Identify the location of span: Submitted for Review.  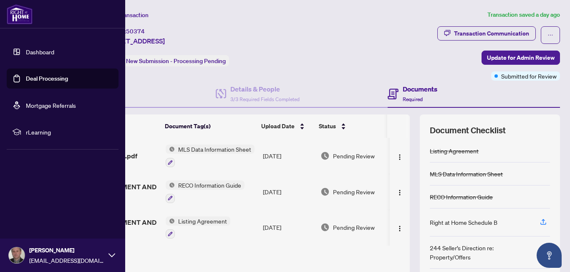
(529, 76).